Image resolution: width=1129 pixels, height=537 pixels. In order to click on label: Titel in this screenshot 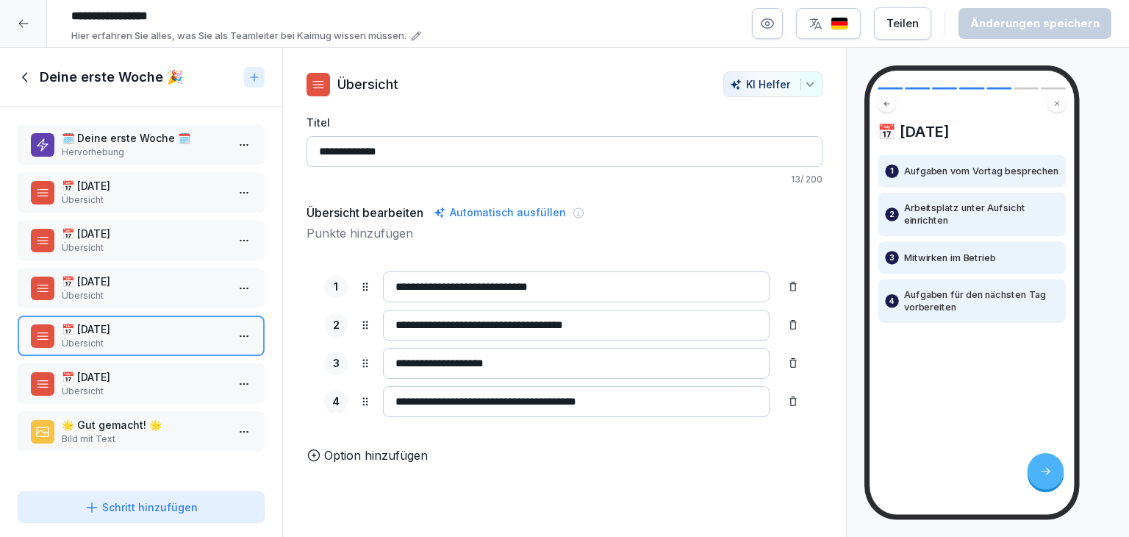, I will do `click(565, 122)`.